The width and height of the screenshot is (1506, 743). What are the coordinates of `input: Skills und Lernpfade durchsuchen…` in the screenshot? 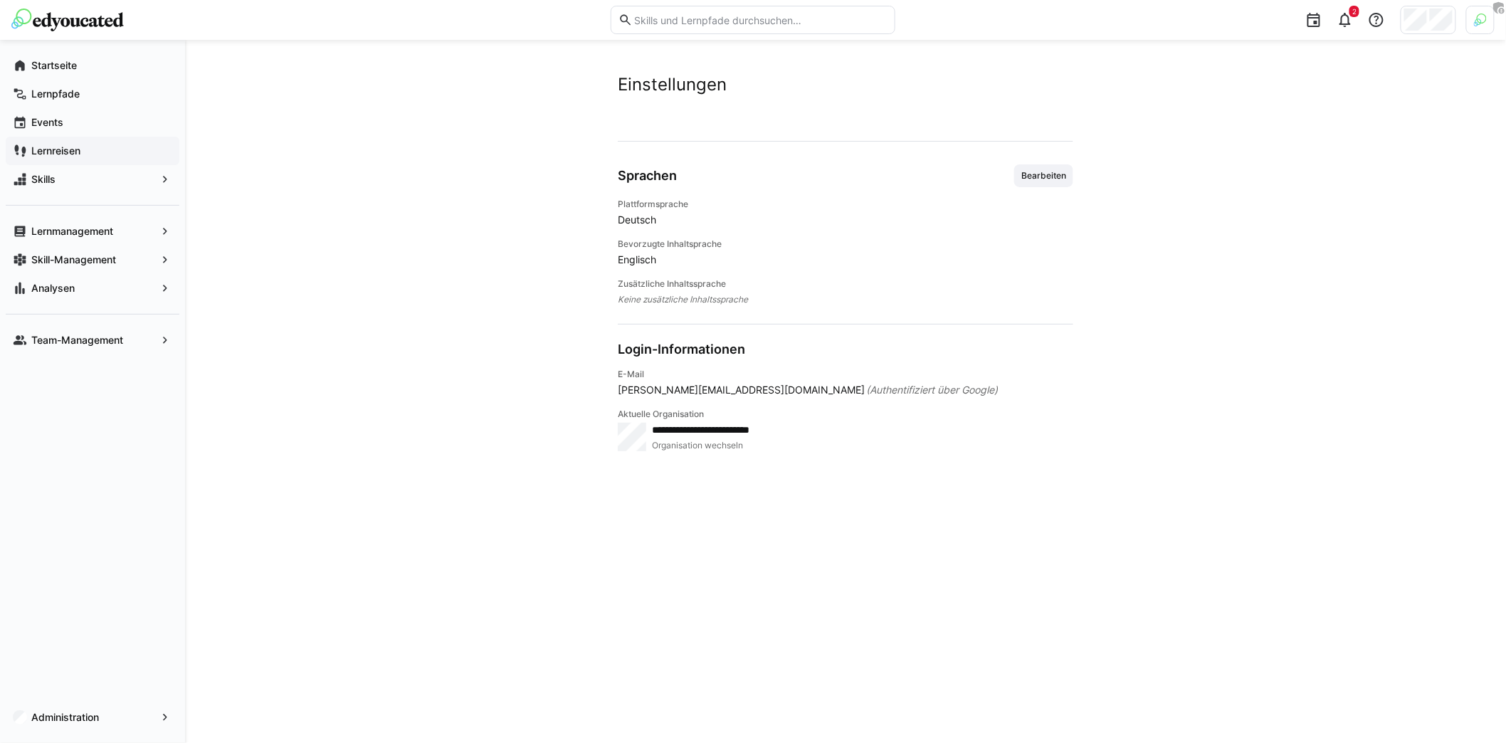 It's located at (760, 20).